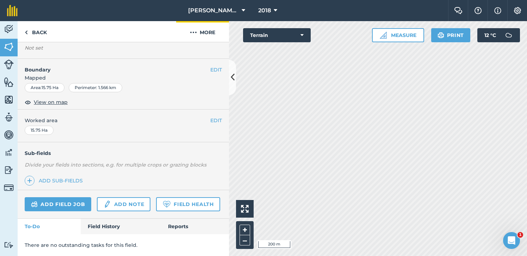 Image resolution: width=527 pixels, height=256 pixels. What do you see at coordinates (115, 165) in the screenshot?
I see `em: Divide your fields into sections, e.g. for multiple crops or grazing blocks` at bounding box center [115, 165].